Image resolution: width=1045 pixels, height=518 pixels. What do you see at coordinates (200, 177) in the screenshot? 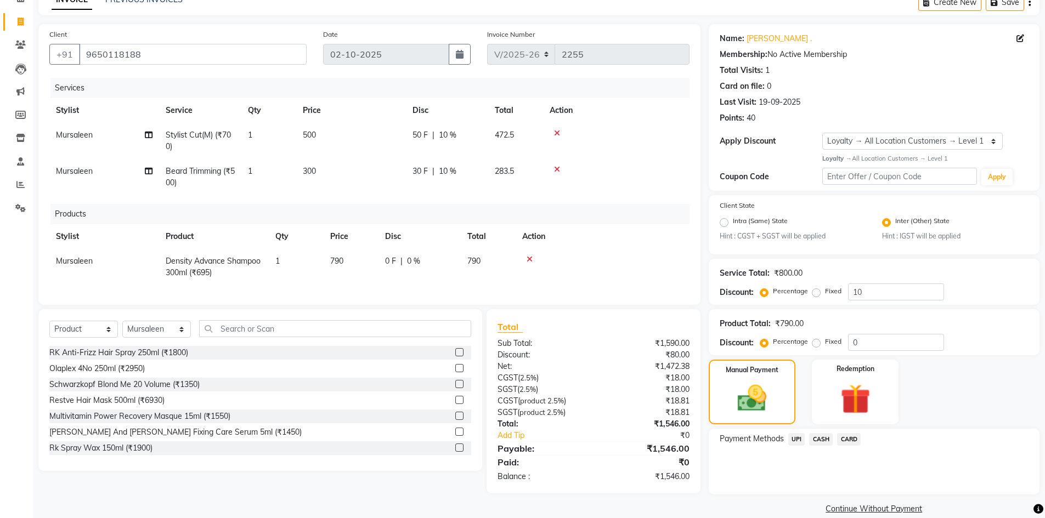
I see `span: Beard Trimming (₹500)` at bounding box center [200, 177].